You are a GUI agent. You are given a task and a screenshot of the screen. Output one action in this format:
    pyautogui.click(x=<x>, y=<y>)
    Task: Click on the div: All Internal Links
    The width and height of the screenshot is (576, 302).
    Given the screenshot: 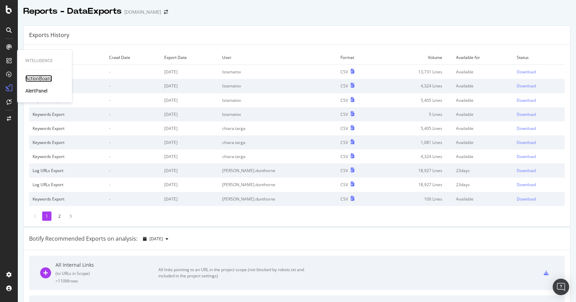 What is the action you would take?
    pyautogui.click(x=107, y=265)
    